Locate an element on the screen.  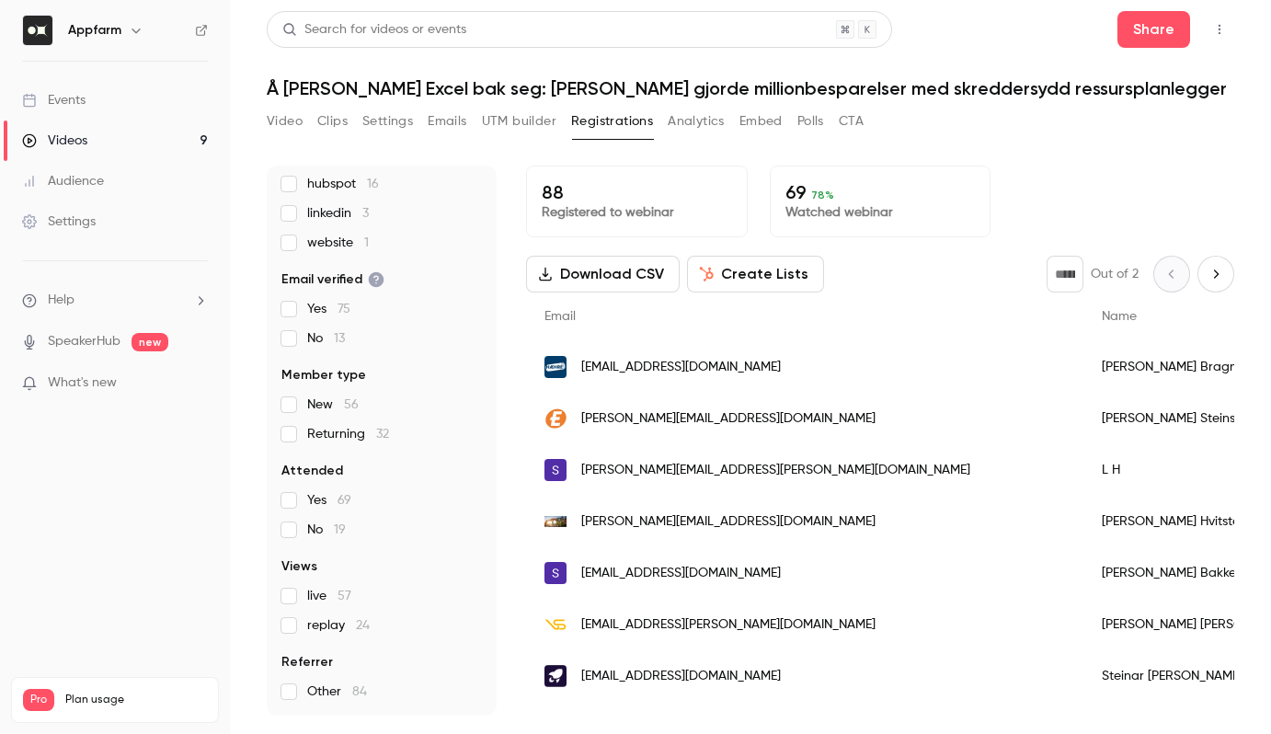
img: appfarm.io is located at coordinates (555, 676).